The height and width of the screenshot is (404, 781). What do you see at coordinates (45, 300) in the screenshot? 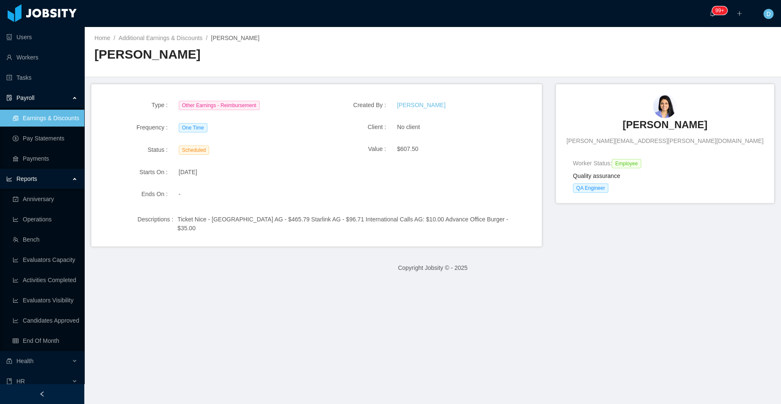
I see `a: icon: line-chartEvaluators Visibility` at bounding box center [45, 300].